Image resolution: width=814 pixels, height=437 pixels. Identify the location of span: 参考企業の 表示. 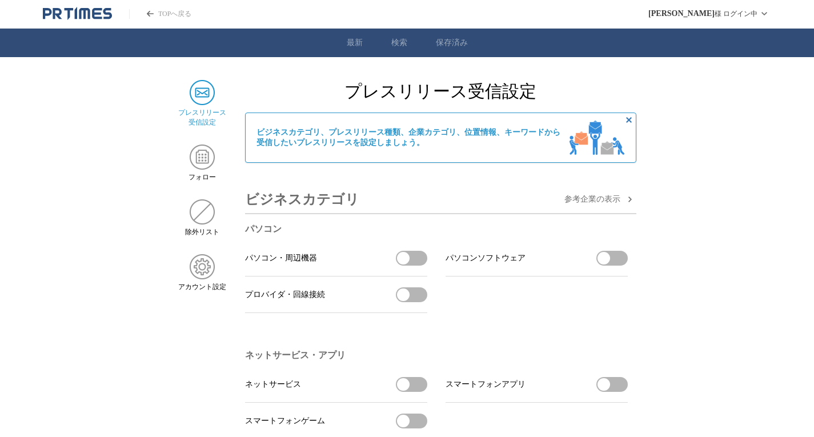
(592, 199).